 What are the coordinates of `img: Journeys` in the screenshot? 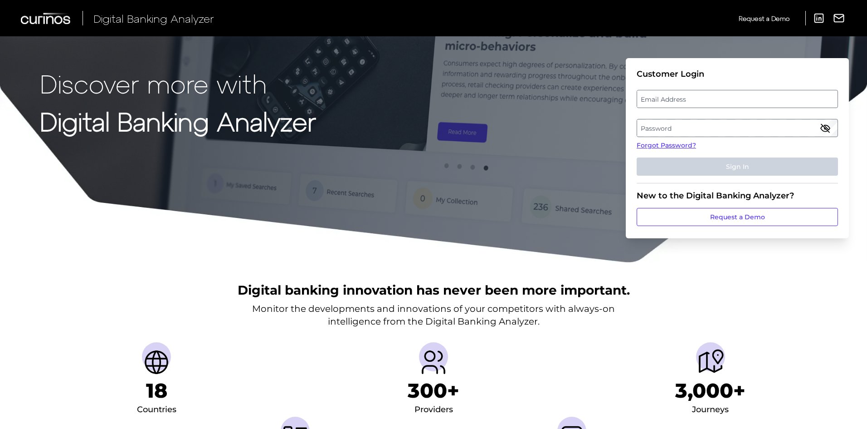 It's located at (711, 362).